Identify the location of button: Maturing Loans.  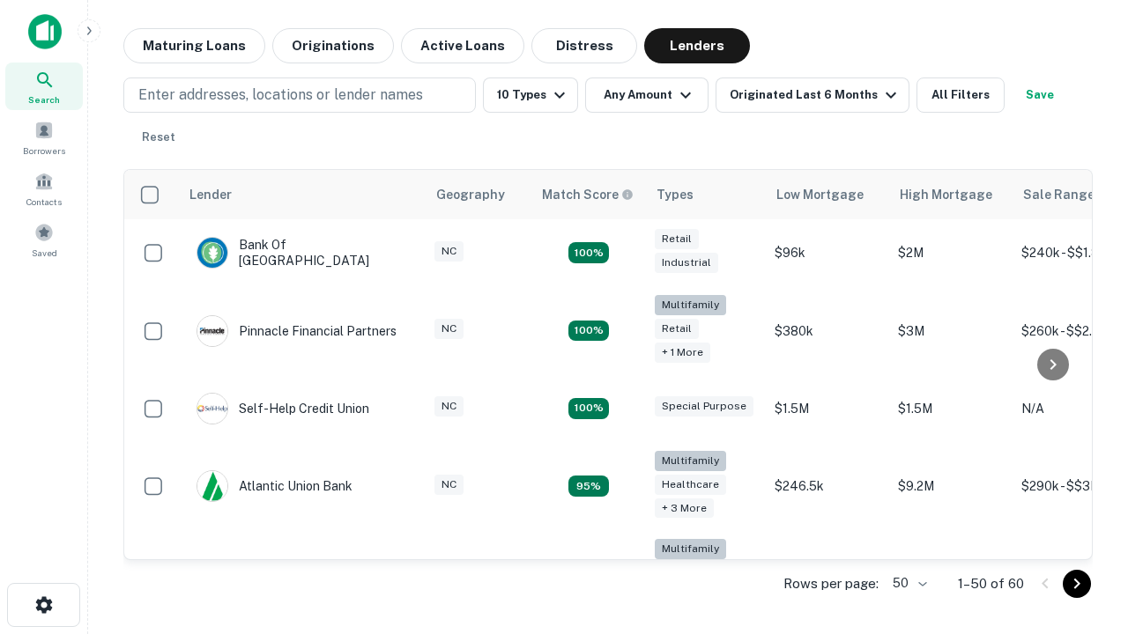
(194, 46).